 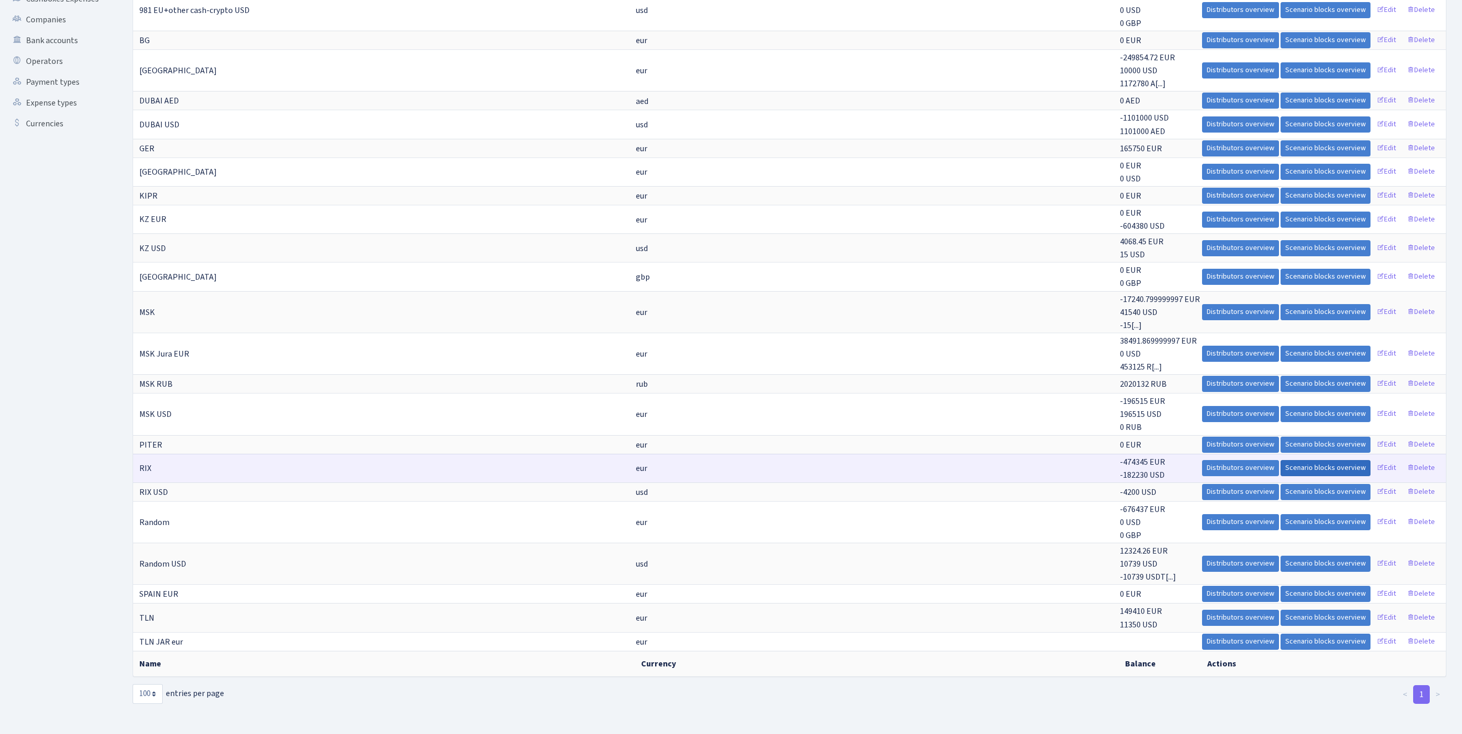 What do you see at coordinates (1141, 248) in the screenshot?
I see `span: 4068.45 EUR 15 USD` at bounding box center [1141, 248].